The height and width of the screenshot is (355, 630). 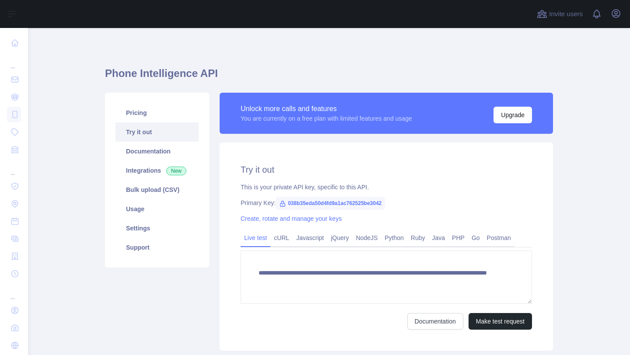 What do you see at coordinates (157, 113) in the screenshot?
I see `a: Pricing` at bounding box center [157, 113].